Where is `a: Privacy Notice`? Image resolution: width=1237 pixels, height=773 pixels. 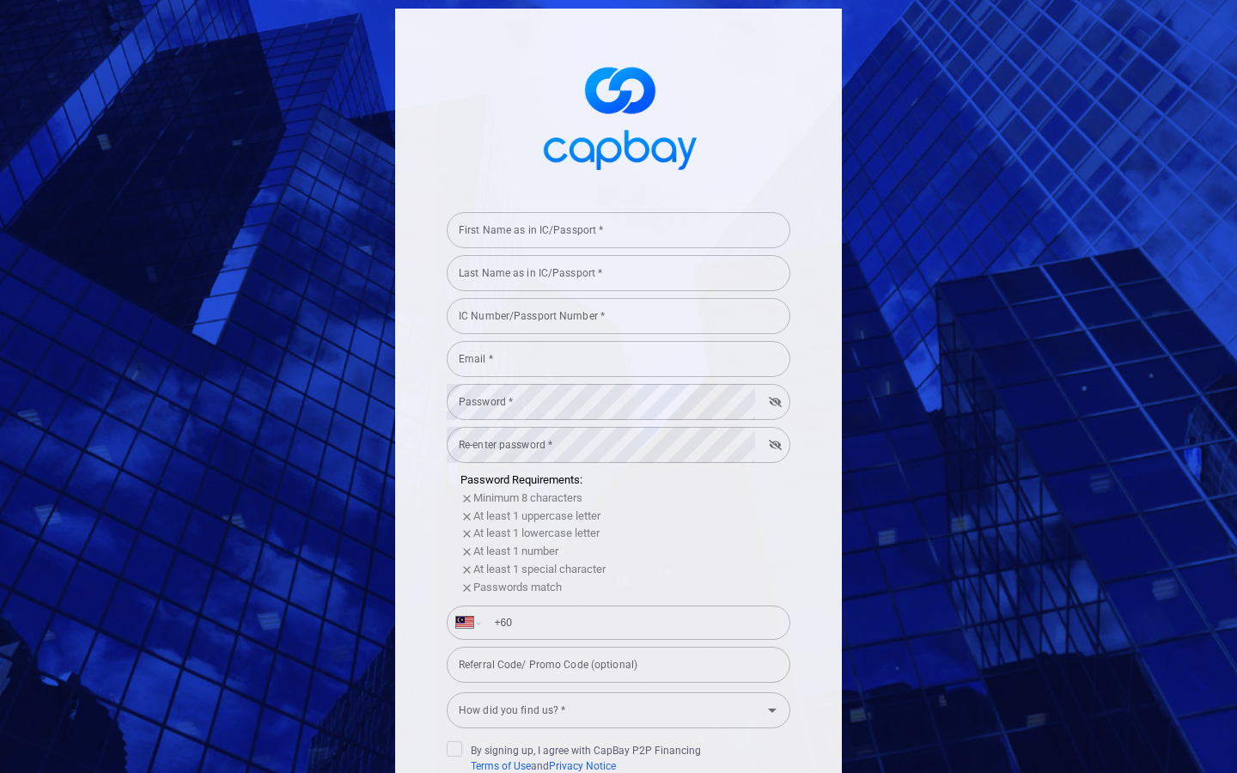
a: Privacy Notice is located at coordinates (582, 766).